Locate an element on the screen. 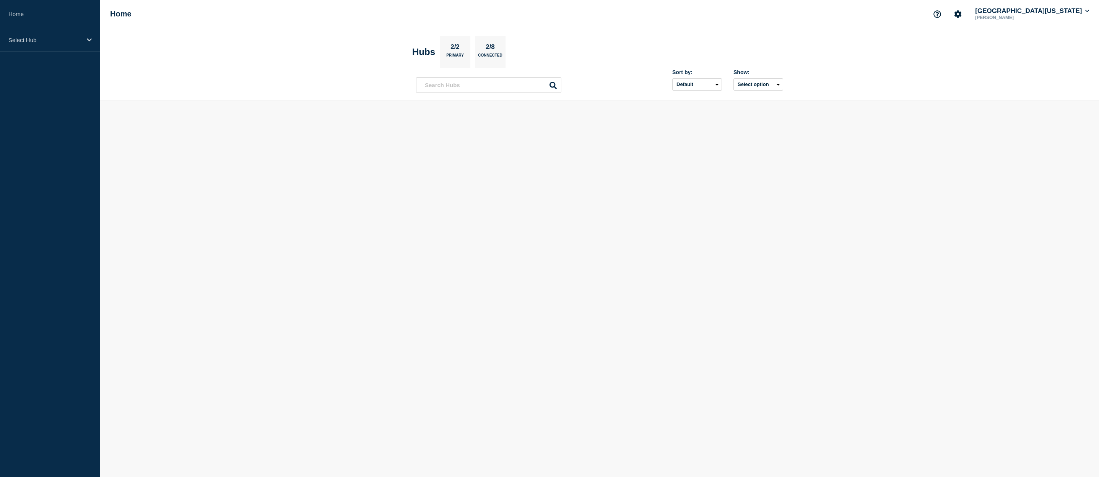 This screenshot has height=477, width=1099. input: Search Hubs is located at coordinates (489, 85).